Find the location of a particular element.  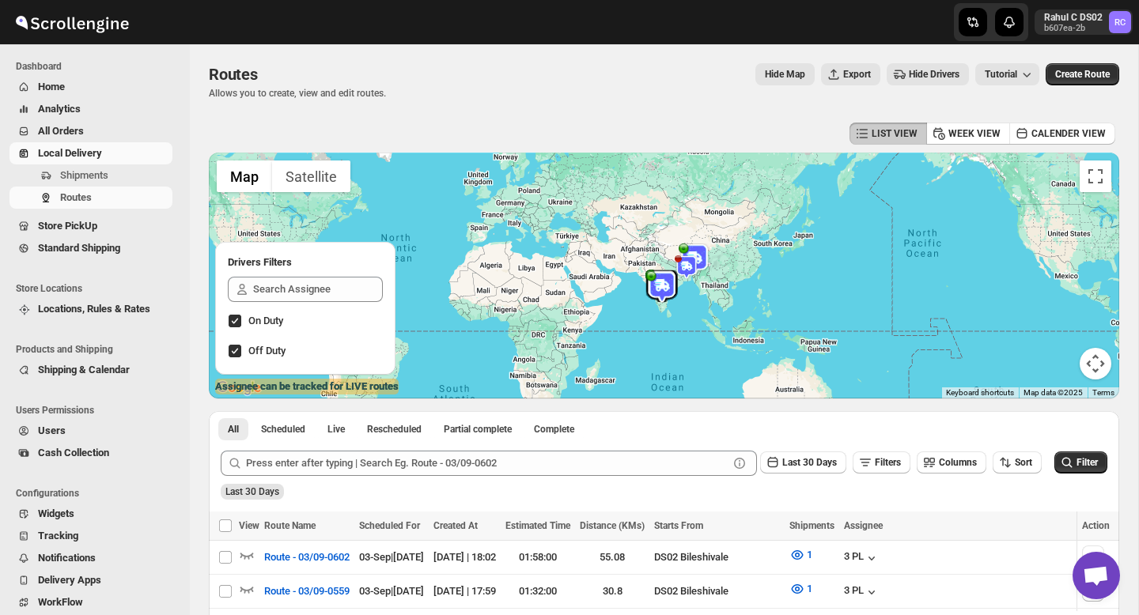

button: Analytics is located at coordinates (91, 109).